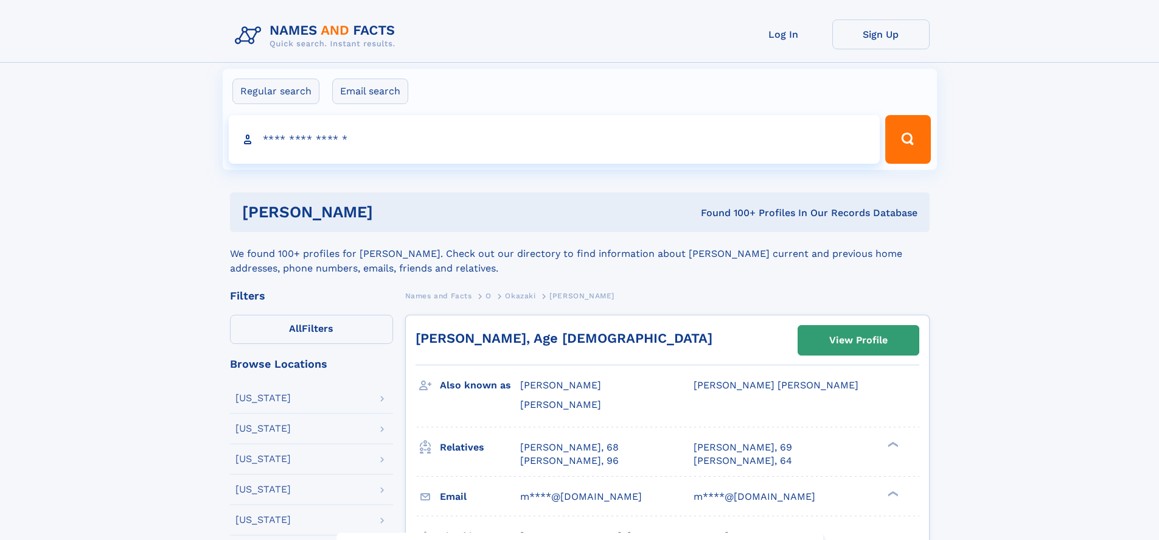  What do you see at coordinates (488, 296) in the screenshot?
I see `span: O` at bounding box center [488, 296].